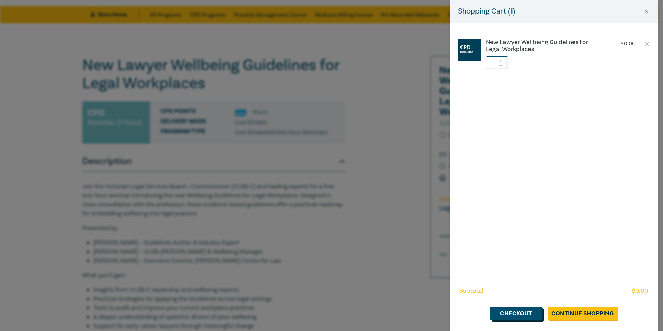  What do you see at coordinates (486, 11) in the screenshot?
I see `h5: Shopping Cart ( 1 )` at bounding box center [486, 11].